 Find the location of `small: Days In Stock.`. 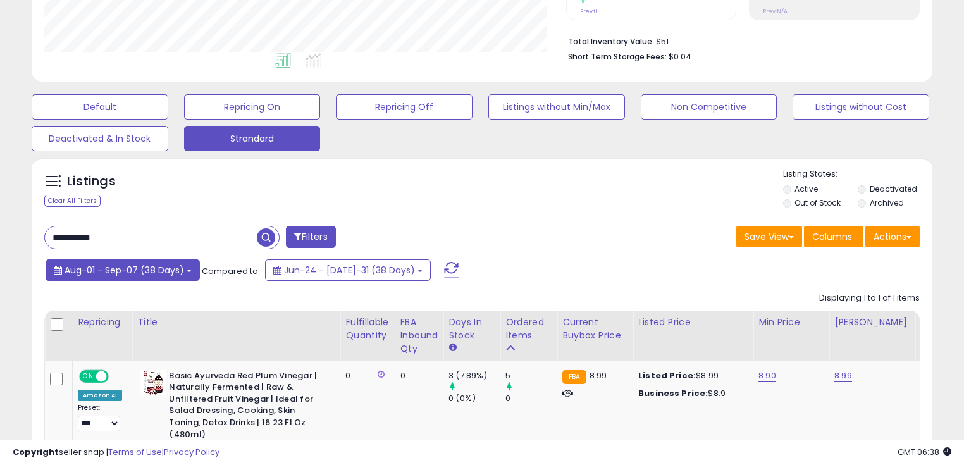

small: Days In Stock. is located at coordinates (452, 348).